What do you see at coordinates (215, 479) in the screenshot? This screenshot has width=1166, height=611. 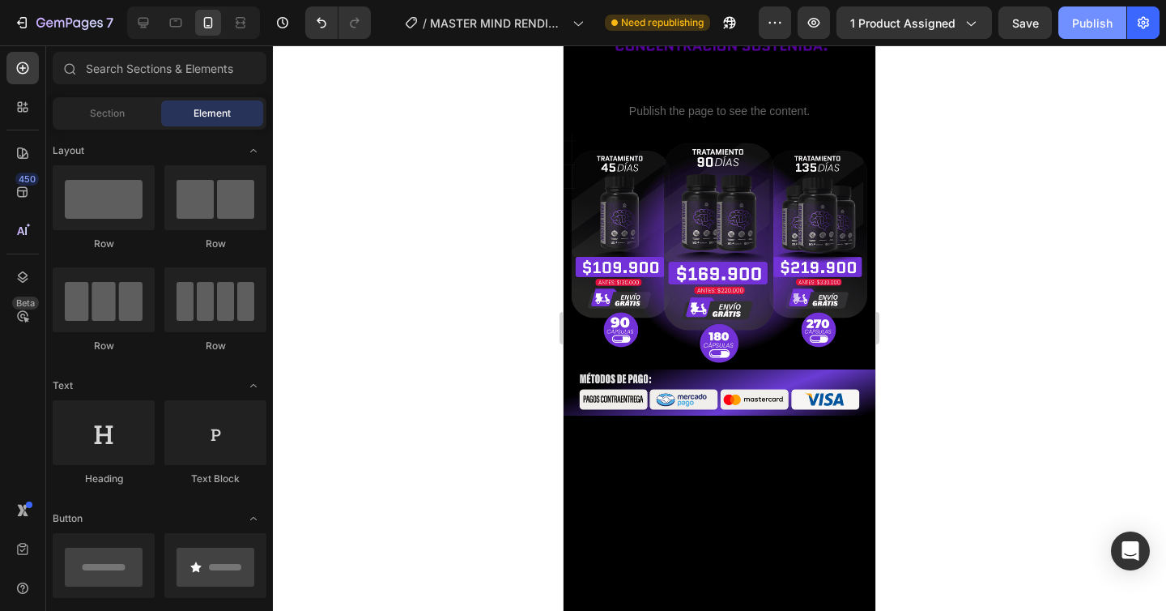 I see `div: Text Block` at bounding box center [215, 479].